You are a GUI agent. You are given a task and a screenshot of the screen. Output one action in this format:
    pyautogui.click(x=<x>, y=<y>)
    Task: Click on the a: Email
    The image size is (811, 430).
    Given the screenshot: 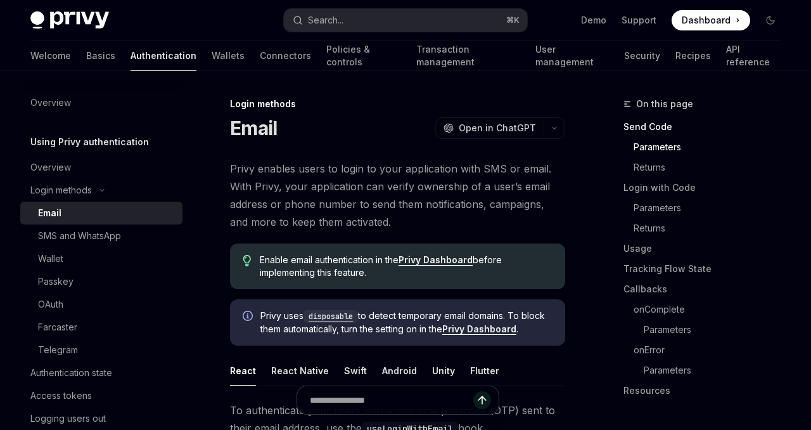 What is the action you would take?
    pyautogui.click(x=101, y=213)
    